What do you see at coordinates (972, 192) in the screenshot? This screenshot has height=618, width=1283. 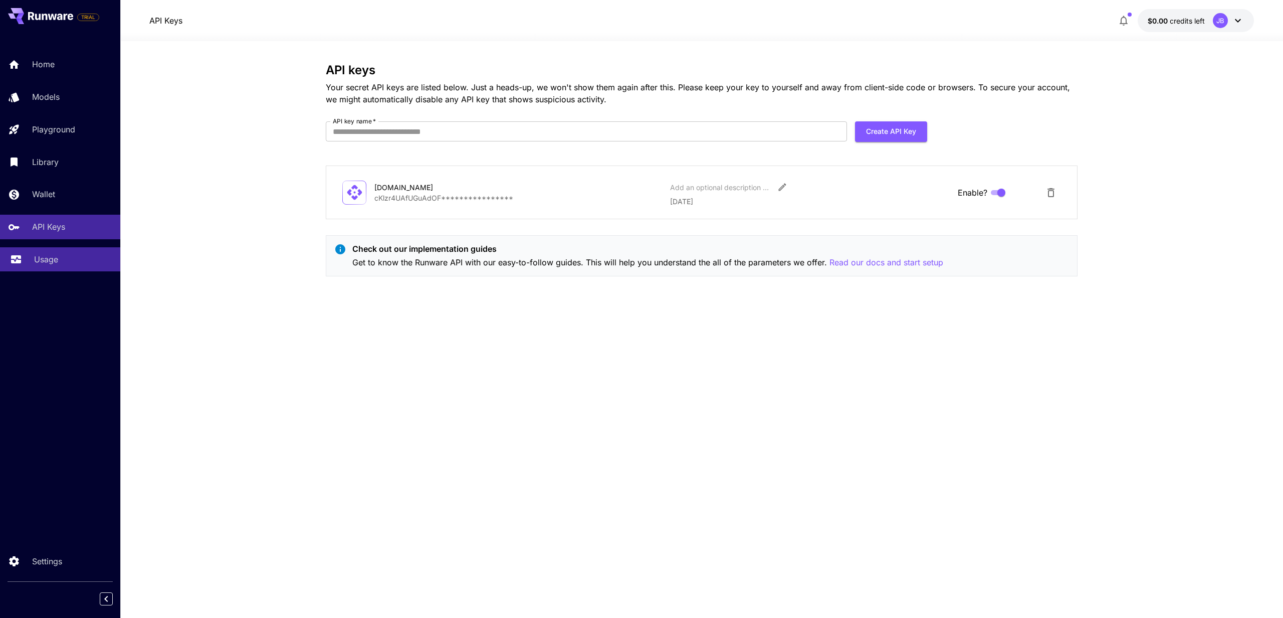 I see `span: Enable?` at bounding box center [972, 192].